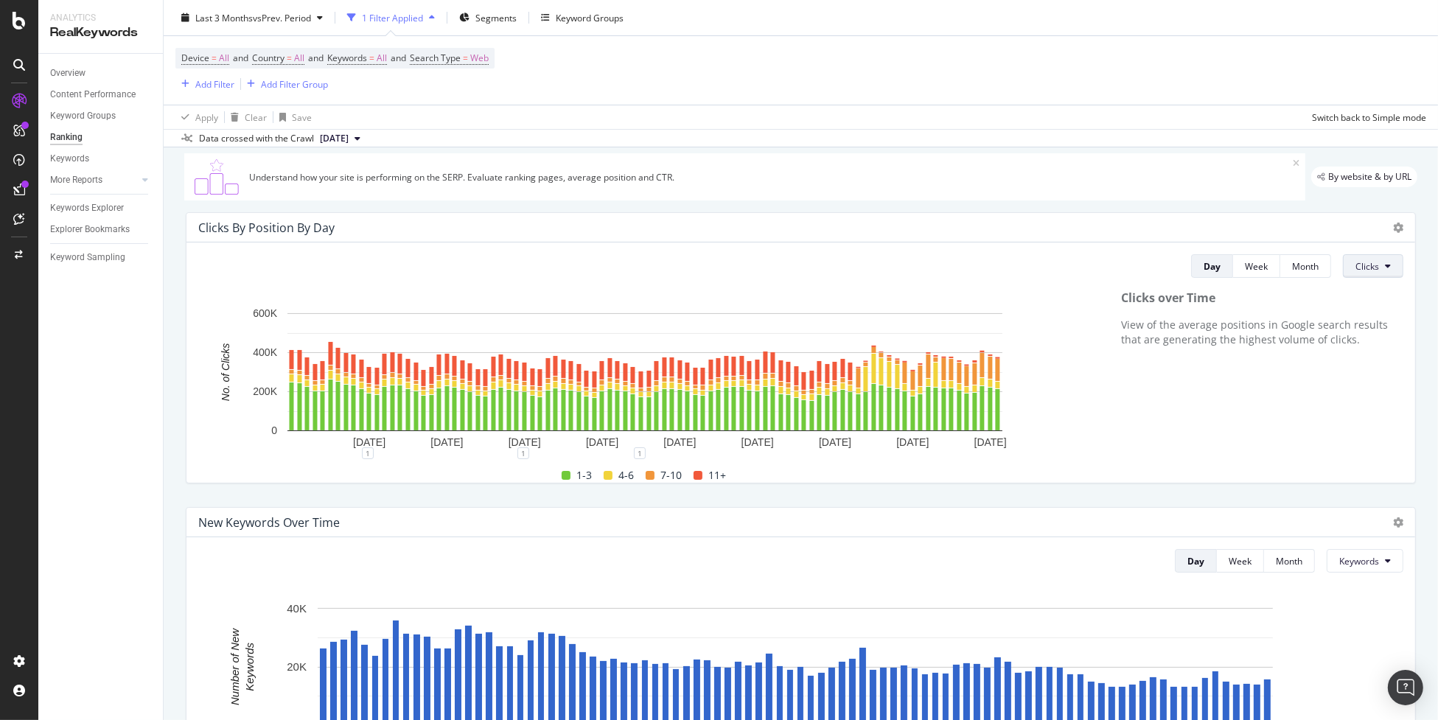 The width and height of the screenshot is (1438, 720). I want to click on text: 400K, so click(265, 353).